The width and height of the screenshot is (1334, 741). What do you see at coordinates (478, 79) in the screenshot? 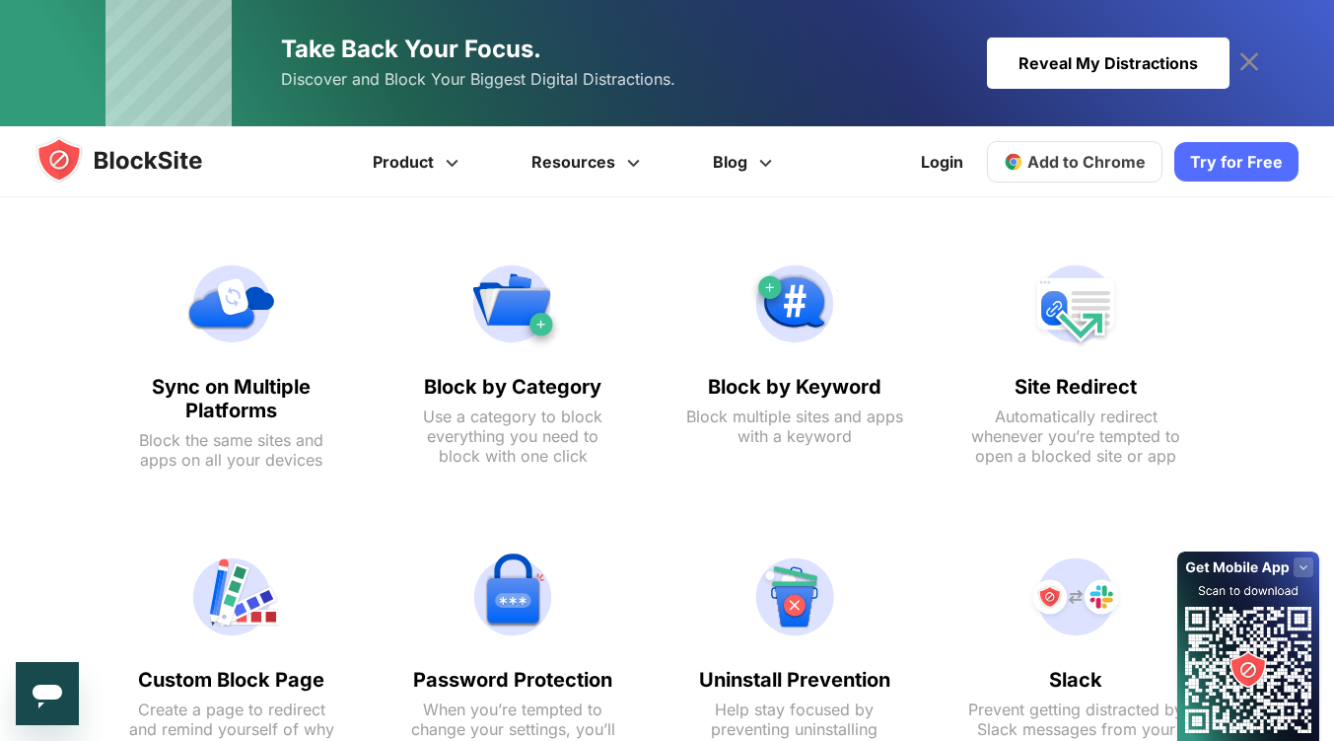
I see `span: Discover and Block Your Biggest Digital Distractions.` at bounding box center [478, 79].